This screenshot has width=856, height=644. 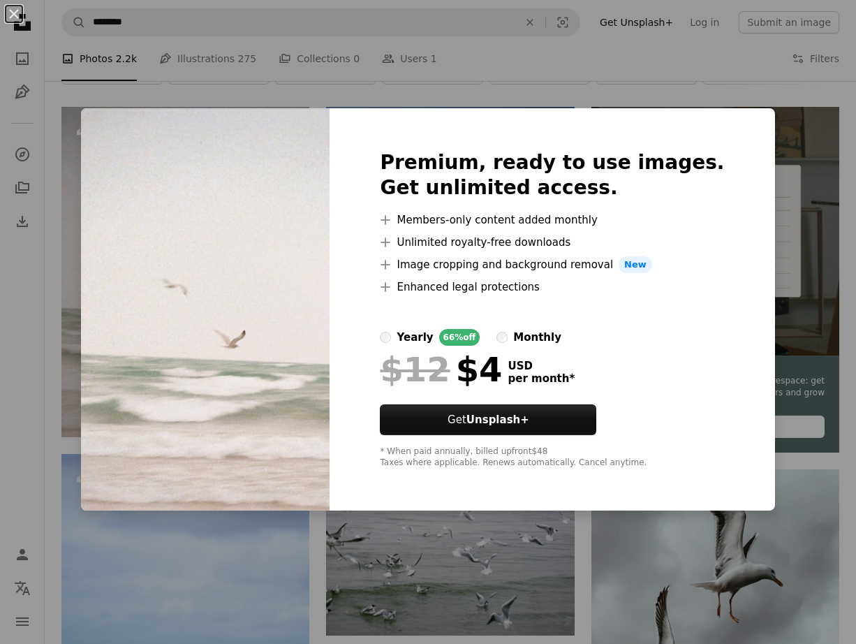 I want to click on li: Enhanced legal protections, so click(x=552, y=287).